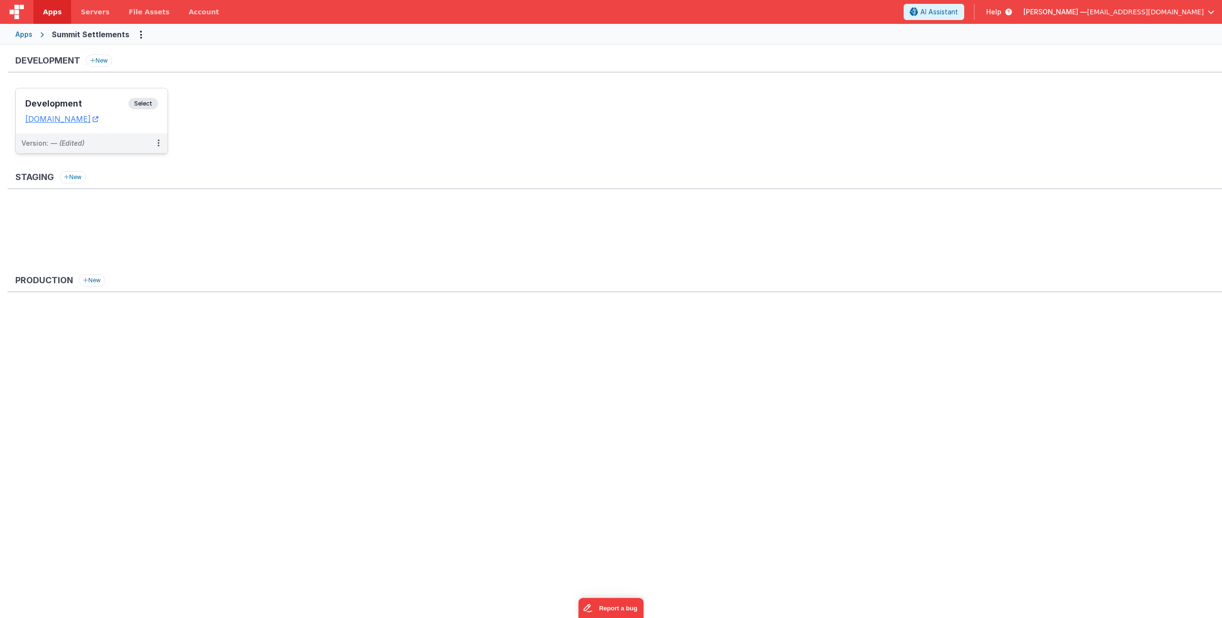 This screenshot has width=1222, height=618. Describe the element at coordinates (34, 177) in the screenshot. I see `h3: Staging` at that location.